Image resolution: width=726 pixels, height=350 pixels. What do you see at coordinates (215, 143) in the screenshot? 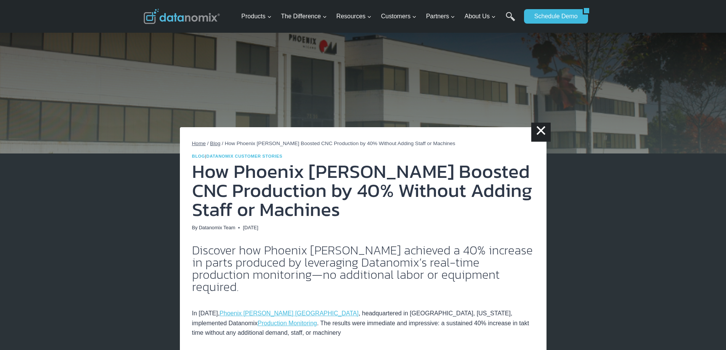
I see `span: Blog` at bounding box center [215, 143].